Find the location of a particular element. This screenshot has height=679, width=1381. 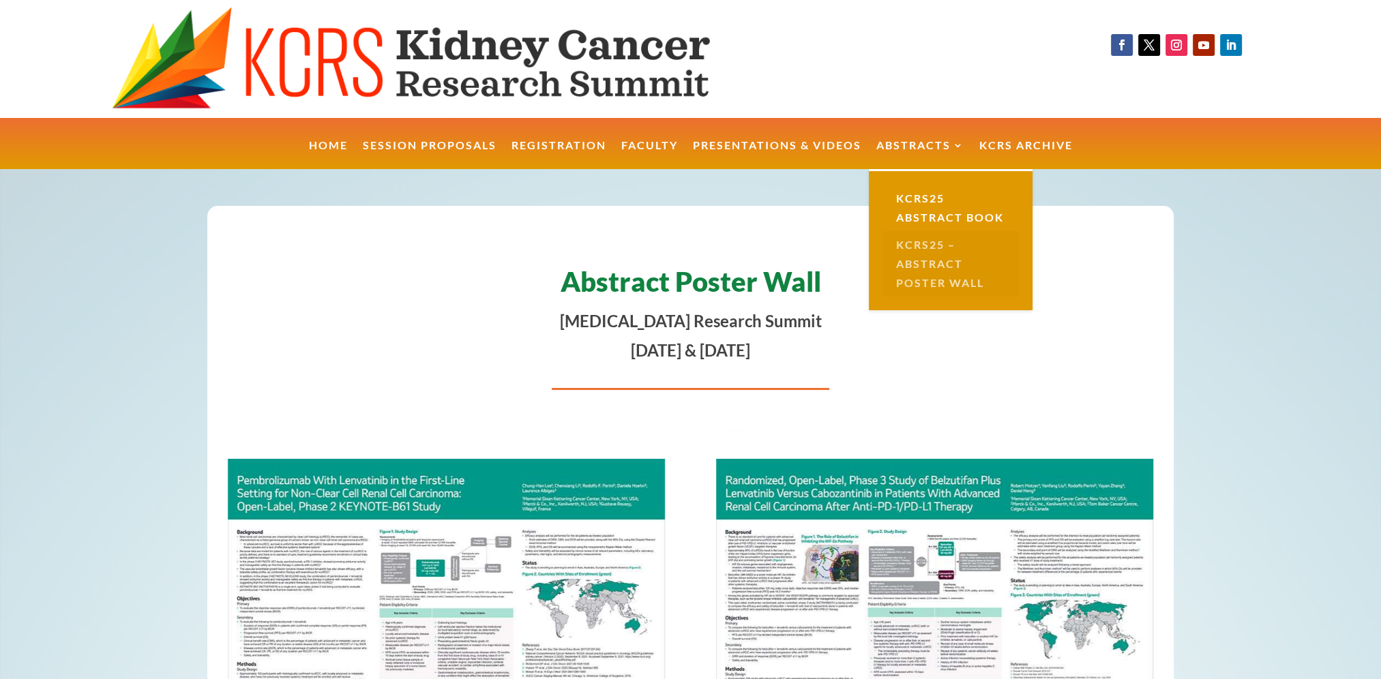

a: Follow on X is located at coordinates (1149, 45).